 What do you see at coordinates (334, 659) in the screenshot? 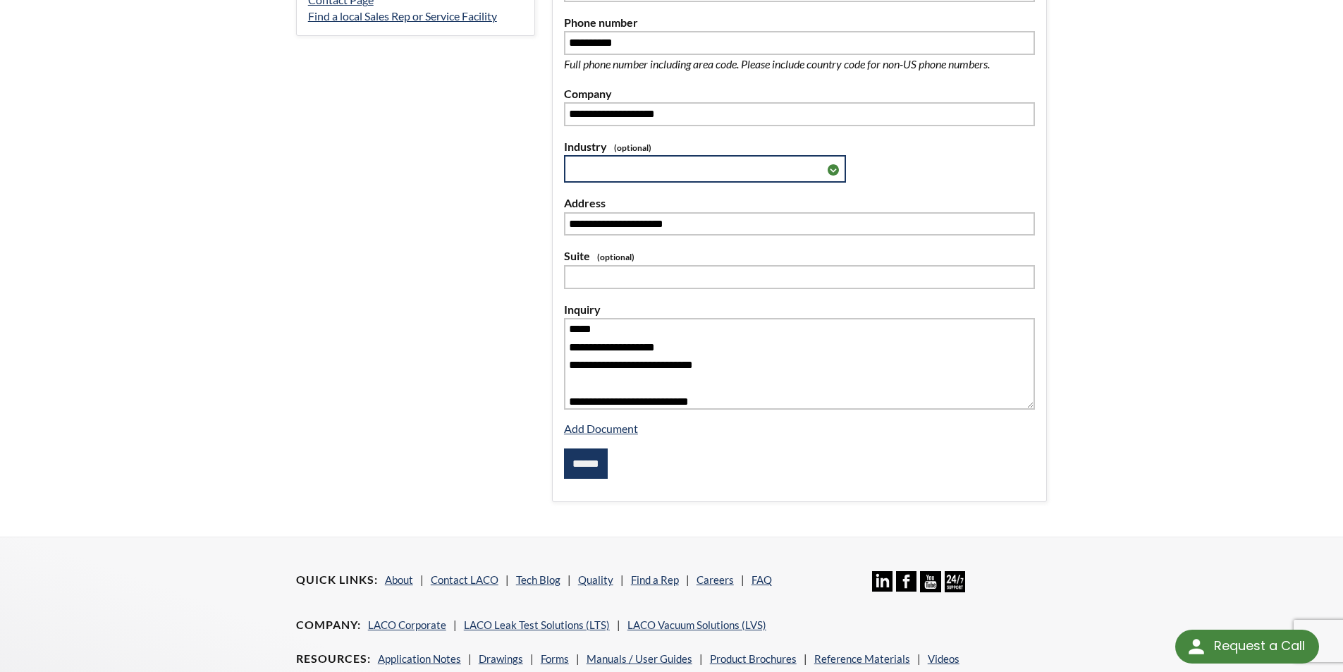
I see `h4: Resources` at bounding box center [334, 659].